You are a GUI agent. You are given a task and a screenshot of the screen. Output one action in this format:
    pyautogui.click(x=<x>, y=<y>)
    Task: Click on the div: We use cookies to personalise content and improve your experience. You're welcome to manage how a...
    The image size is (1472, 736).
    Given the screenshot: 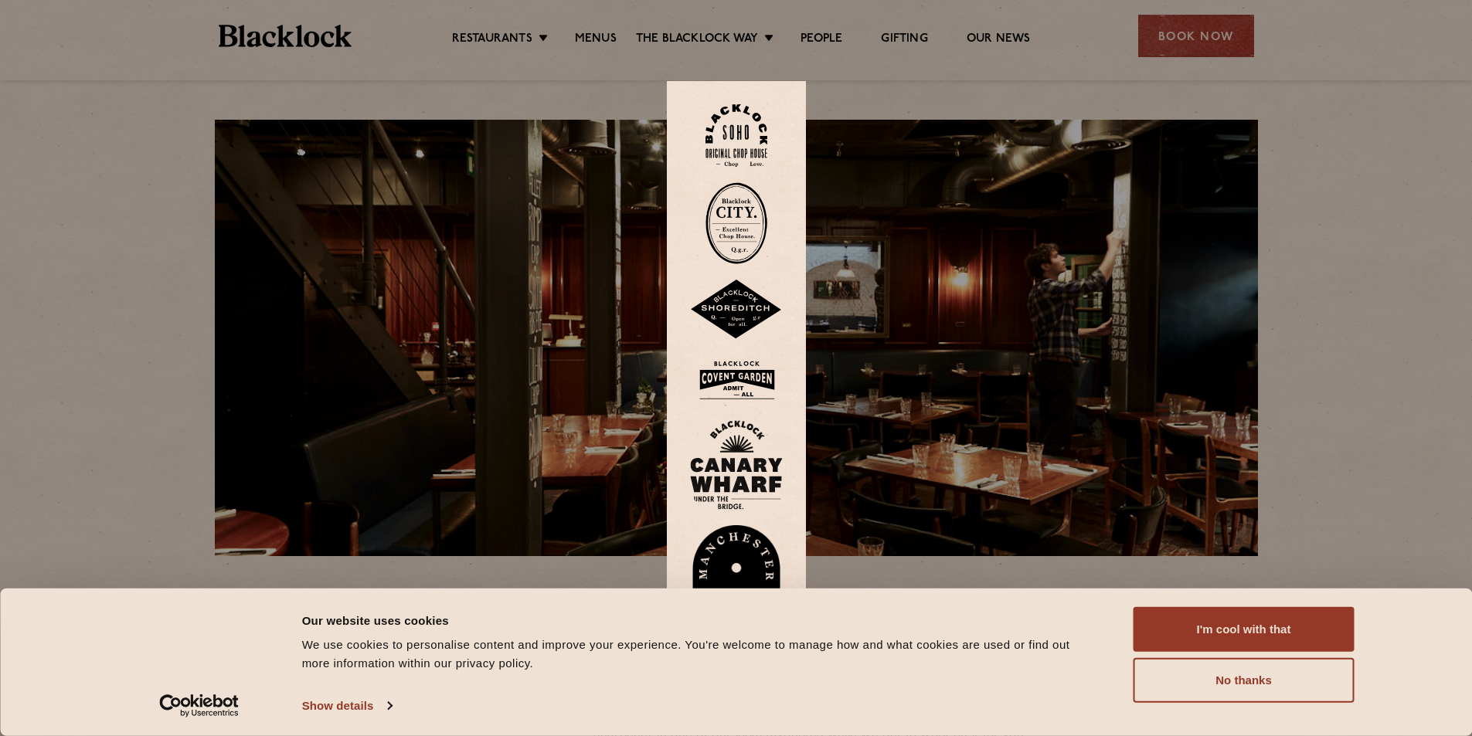 What is the action you would take?
    pyautogui.click(x=700, y=654)
    